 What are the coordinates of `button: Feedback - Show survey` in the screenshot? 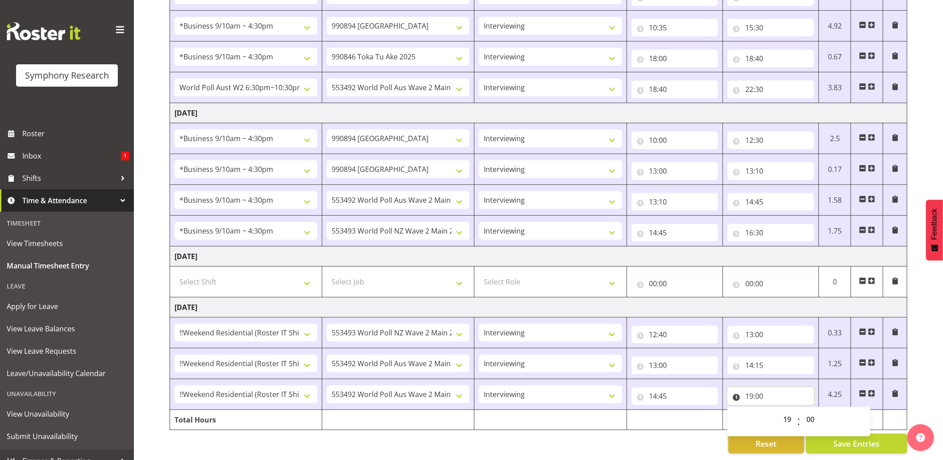 It's located at (935, 230).